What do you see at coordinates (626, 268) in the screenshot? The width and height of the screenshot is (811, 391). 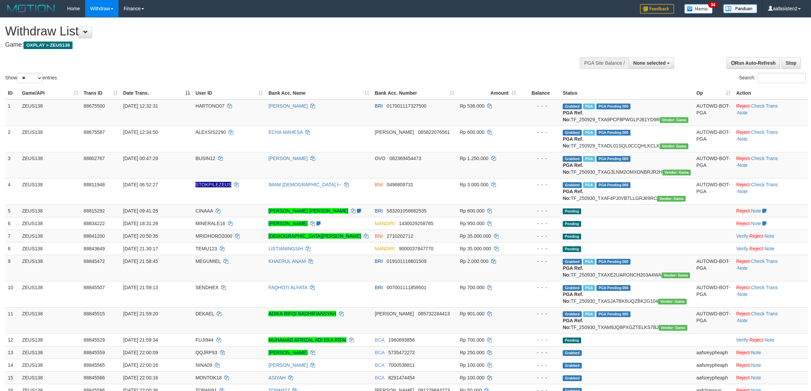 I see `td: TF_250930_TXAXE2UARONCH203A4WA` at bounding box center [626, 268].